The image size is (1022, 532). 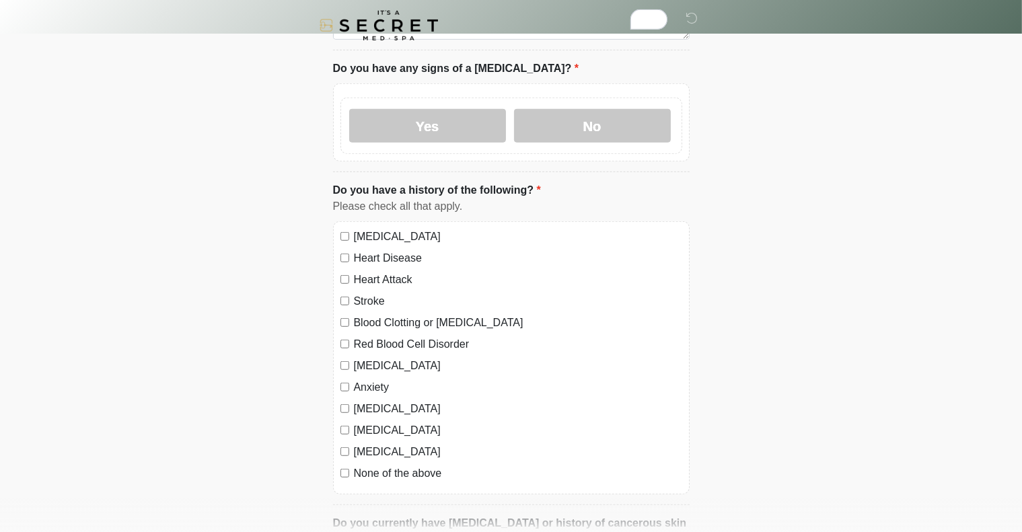 I want to click on label: Anxiety, so click(x=518, y=387).